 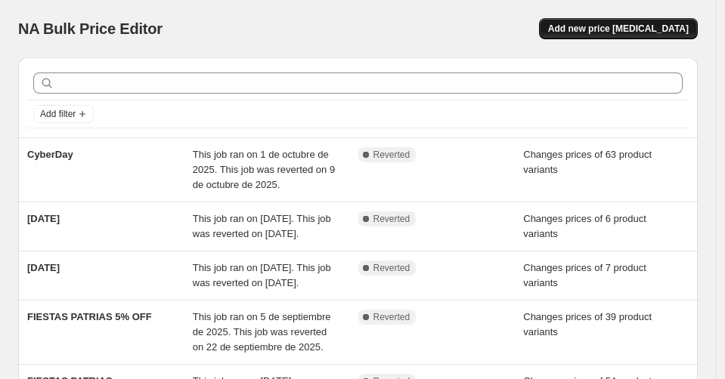 I want to click on span: Changes prices of 39 product variants, so click(x=587, y=324).